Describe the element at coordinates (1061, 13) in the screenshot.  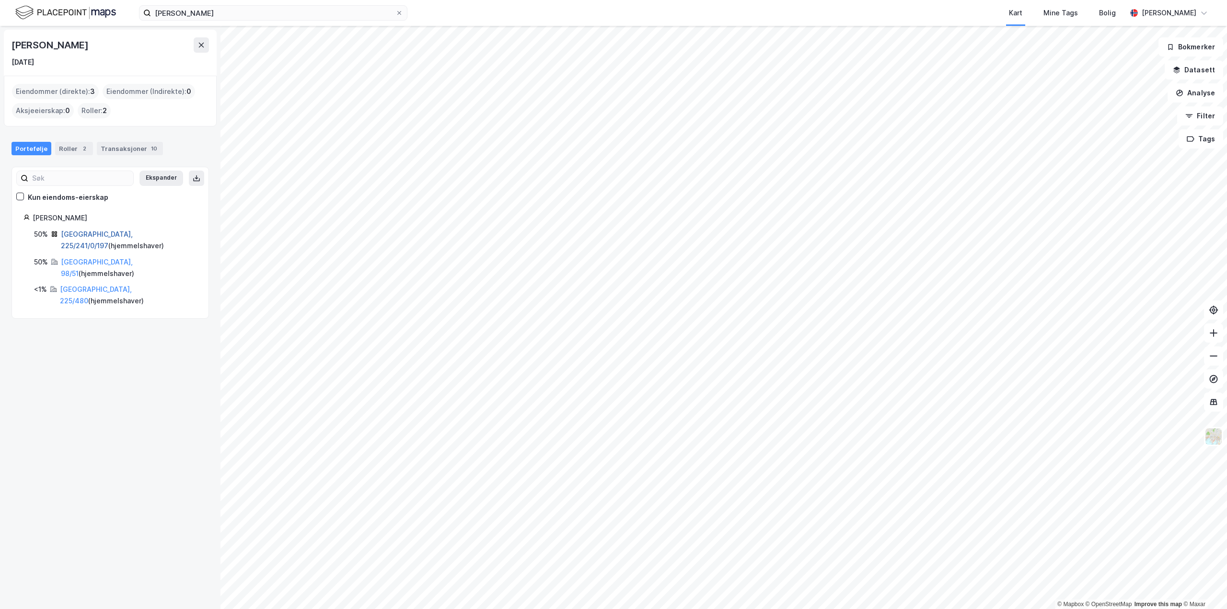
I see `div: Mine Tags` at that location.